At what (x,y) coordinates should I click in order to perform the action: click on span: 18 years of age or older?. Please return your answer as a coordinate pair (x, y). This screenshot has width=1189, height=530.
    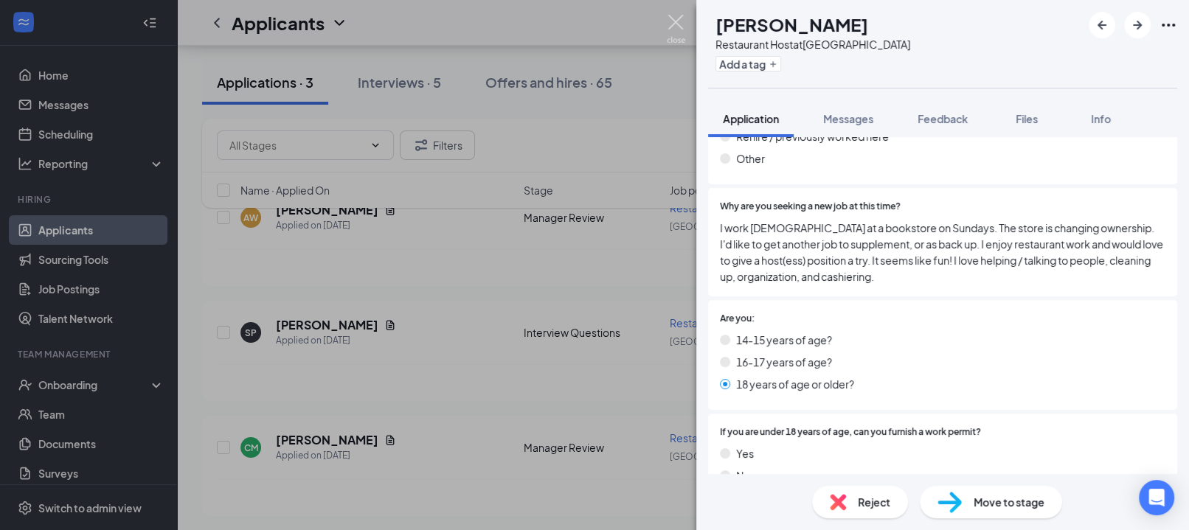
    Looking at the image, I should click on (795, 384).